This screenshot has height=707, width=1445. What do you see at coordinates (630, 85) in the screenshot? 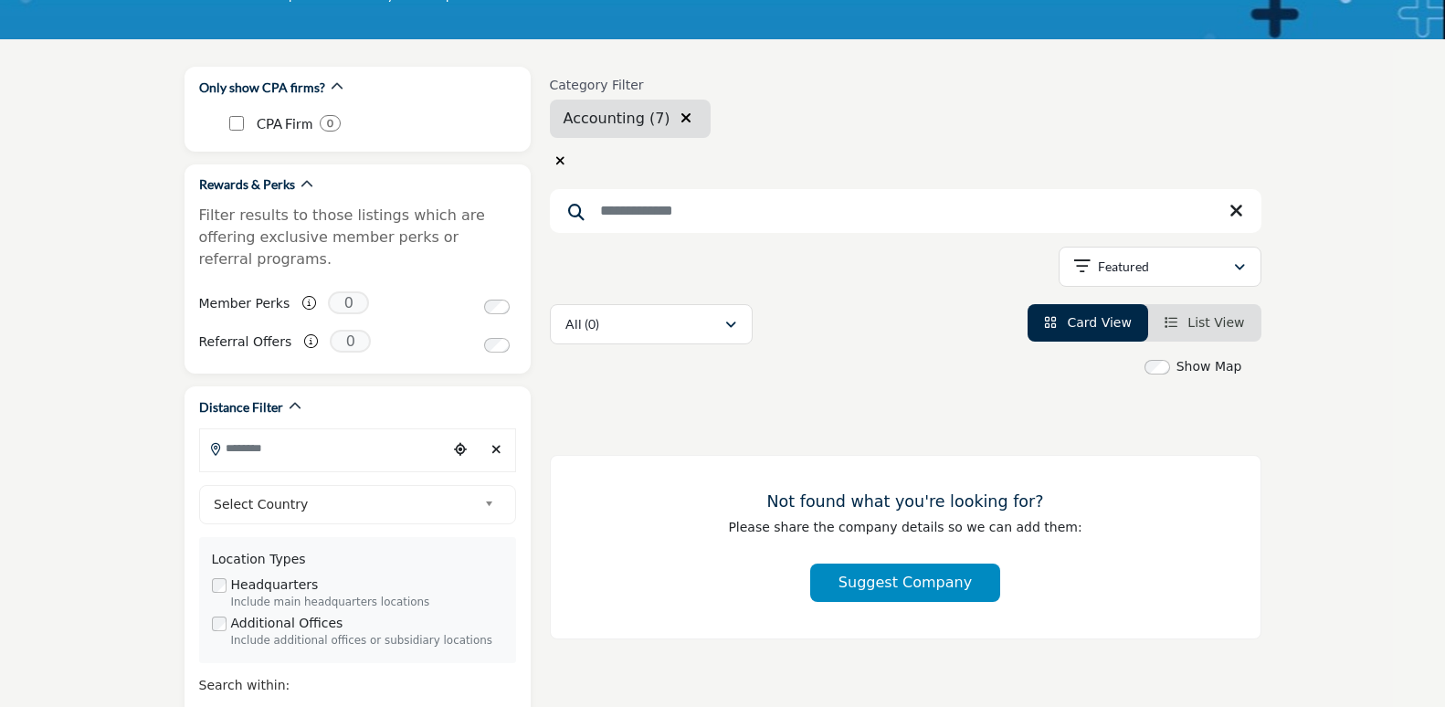
I see `h6: Category Filter` at bounding box center [630, 85].